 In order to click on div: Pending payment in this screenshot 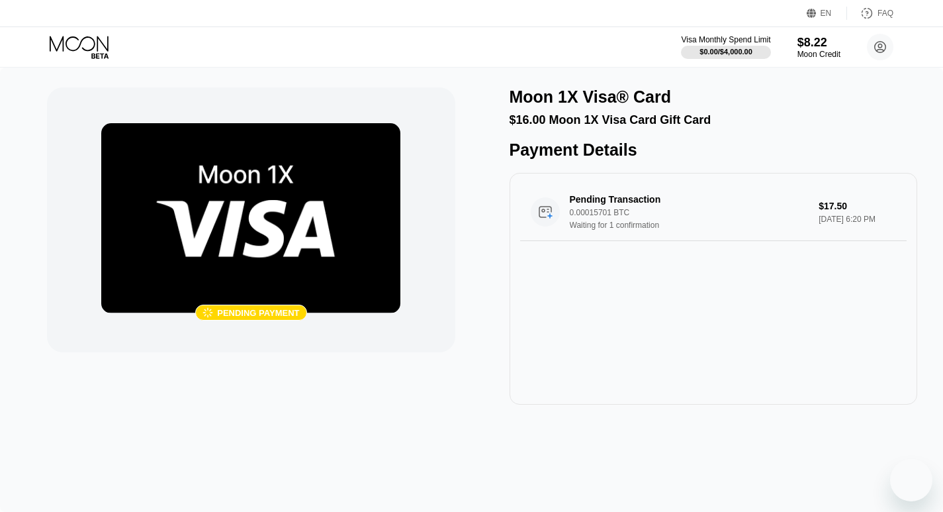, I will do `click(258, 312)`.